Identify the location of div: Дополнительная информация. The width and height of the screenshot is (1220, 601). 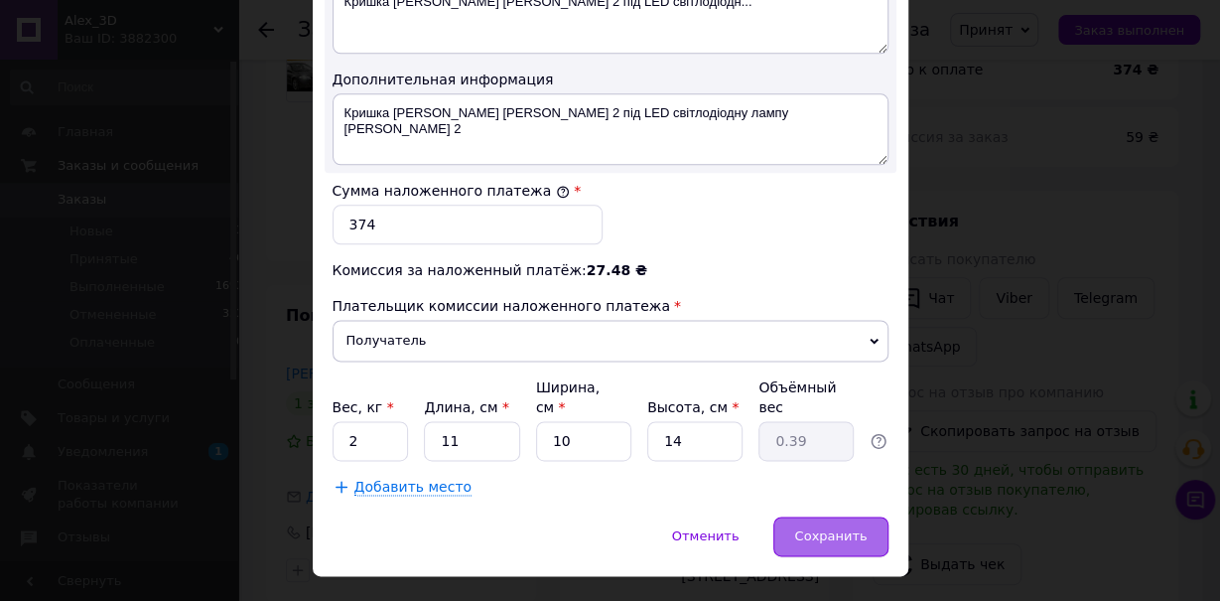
(610, 79).